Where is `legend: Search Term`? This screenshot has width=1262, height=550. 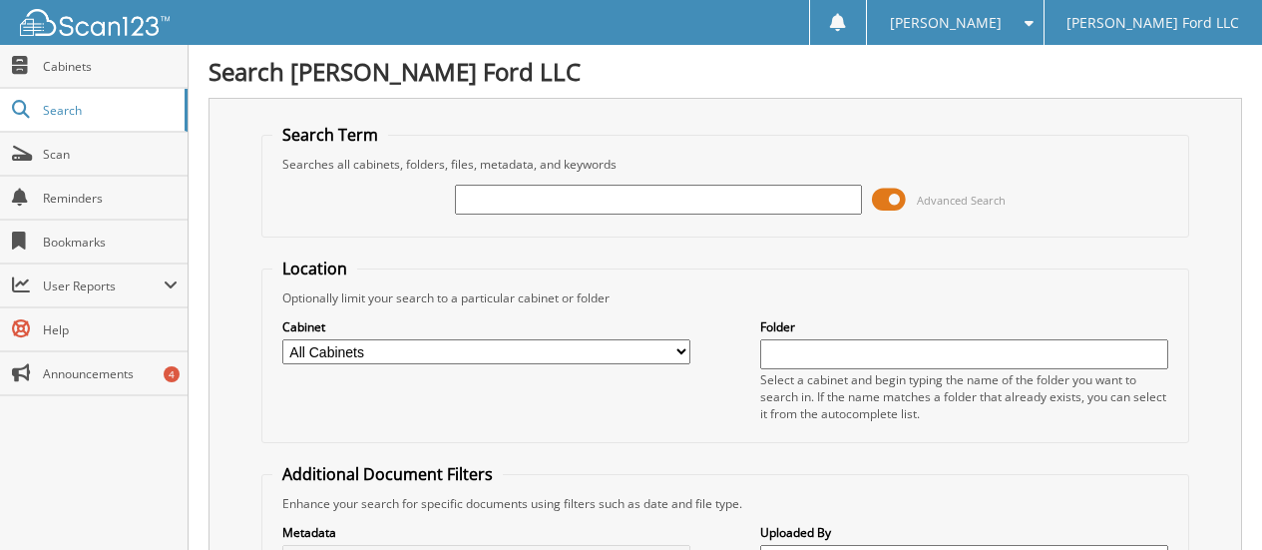 legend: Search Term is located at coordinates (330, 135).